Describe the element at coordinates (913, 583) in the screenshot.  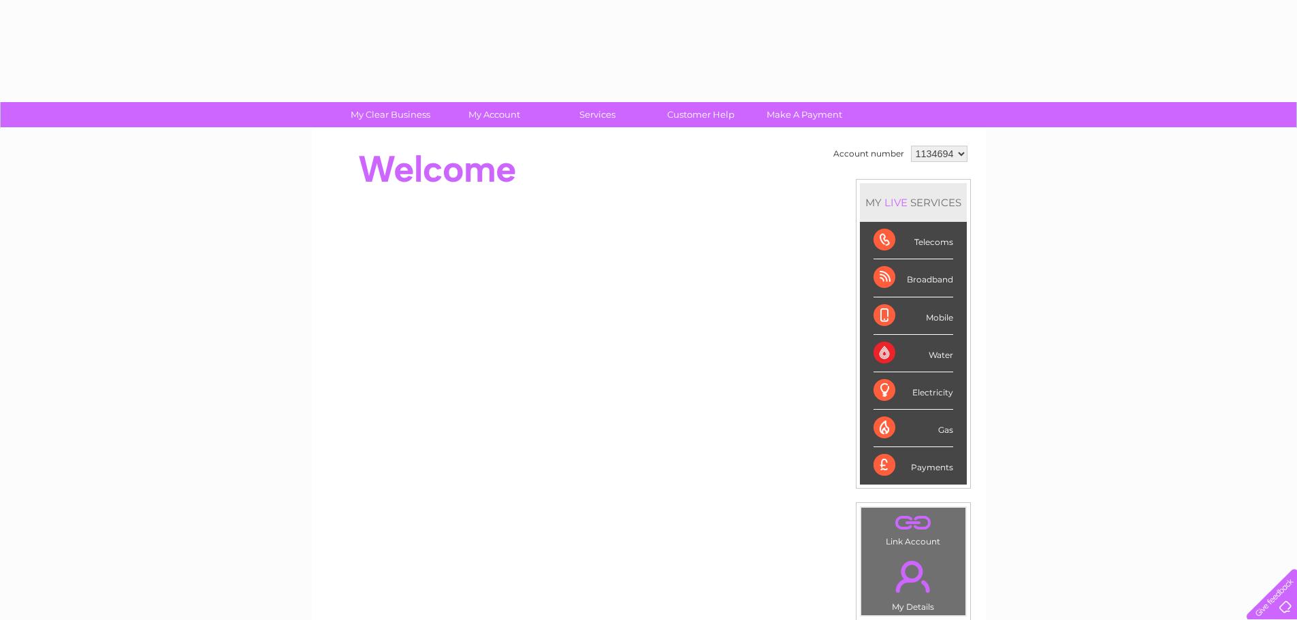
I see `td: My Details` at that location.